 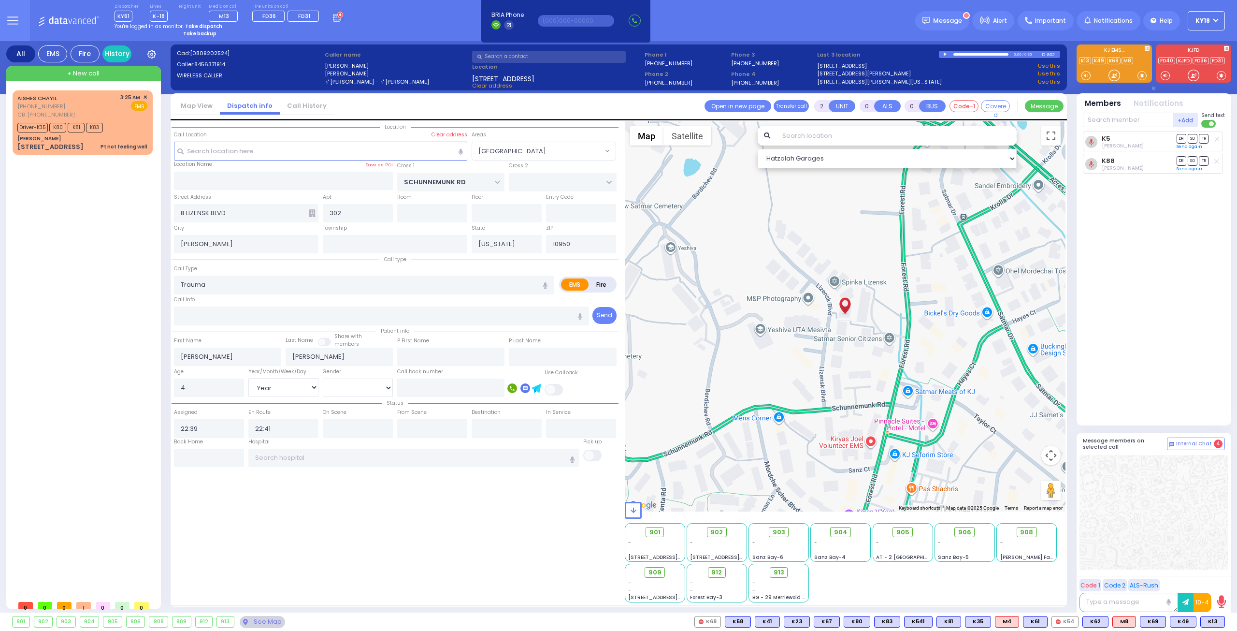 I want to click on a: K13, so click(x=1085, y=60).